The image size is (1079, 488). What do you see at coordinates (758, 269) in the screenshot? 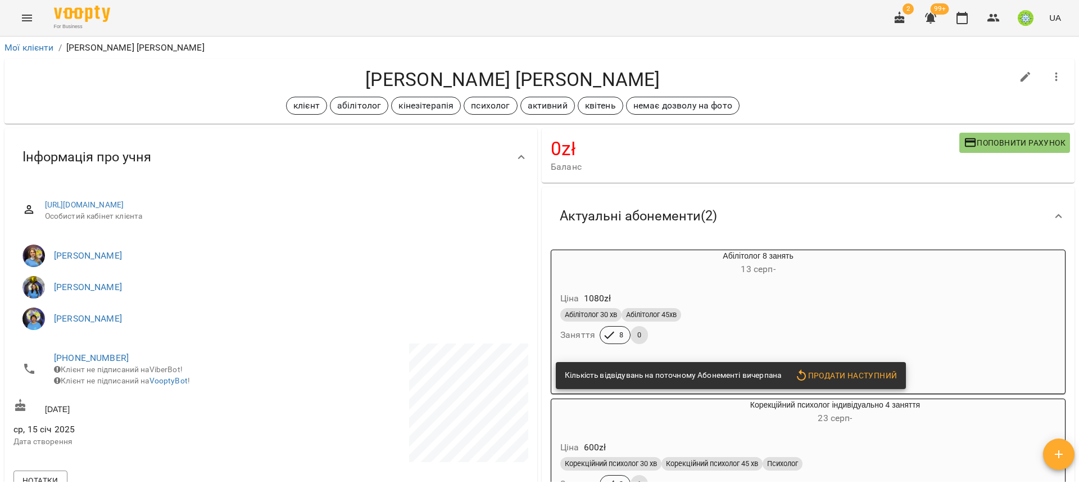
I see `span: 13 серп -` at bounding box center [758, 269].